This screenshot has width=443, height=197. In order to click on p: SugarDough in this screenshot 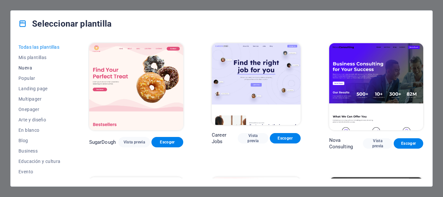, I will do `click(102, 142)`.